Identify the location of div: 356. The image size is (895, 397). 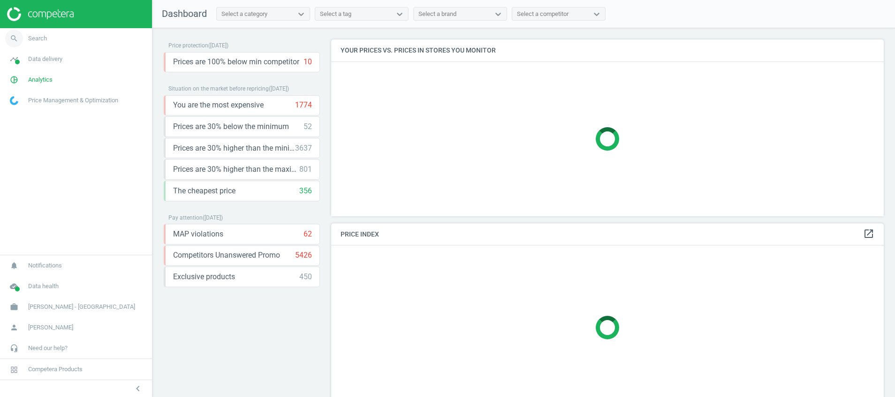
(305, 191).